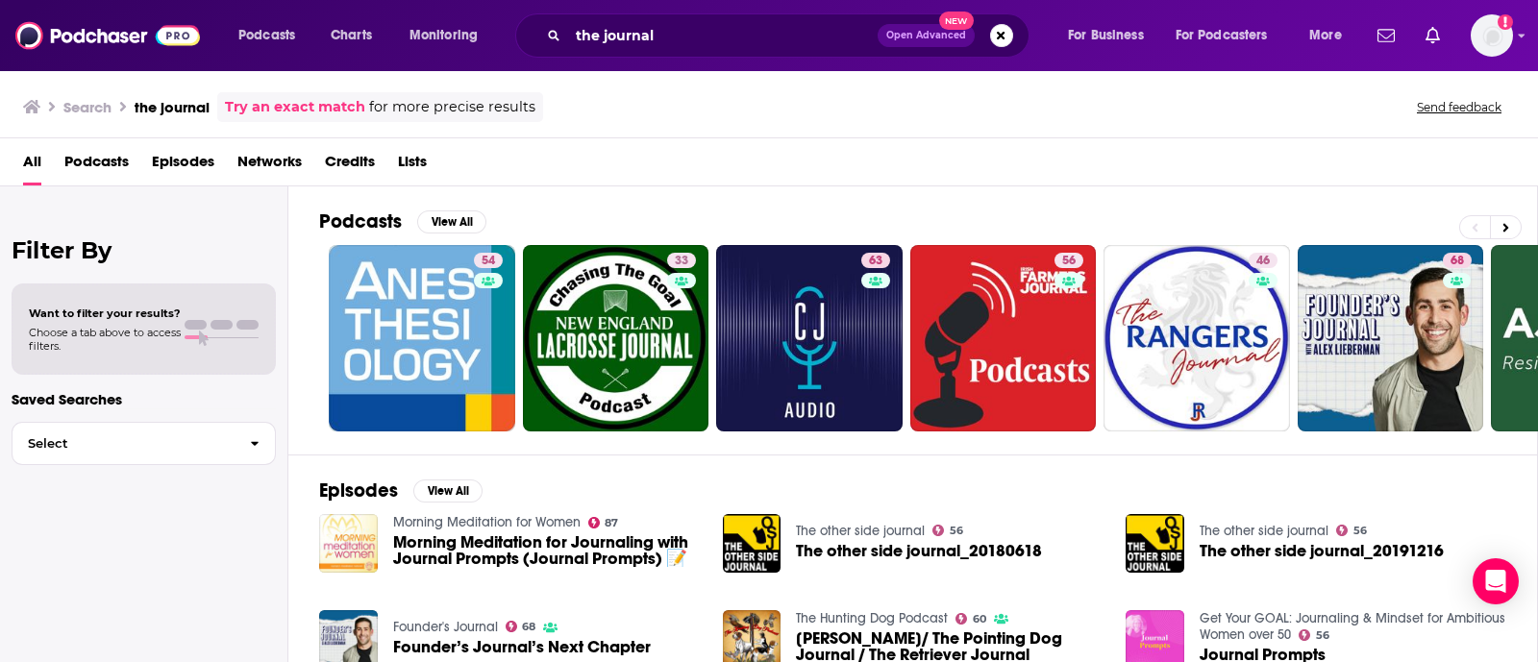 The image size is (1538, 662). Describe the element at coordinates (452, 107) in the screenshot. I see `span: for more precise results` at that location.